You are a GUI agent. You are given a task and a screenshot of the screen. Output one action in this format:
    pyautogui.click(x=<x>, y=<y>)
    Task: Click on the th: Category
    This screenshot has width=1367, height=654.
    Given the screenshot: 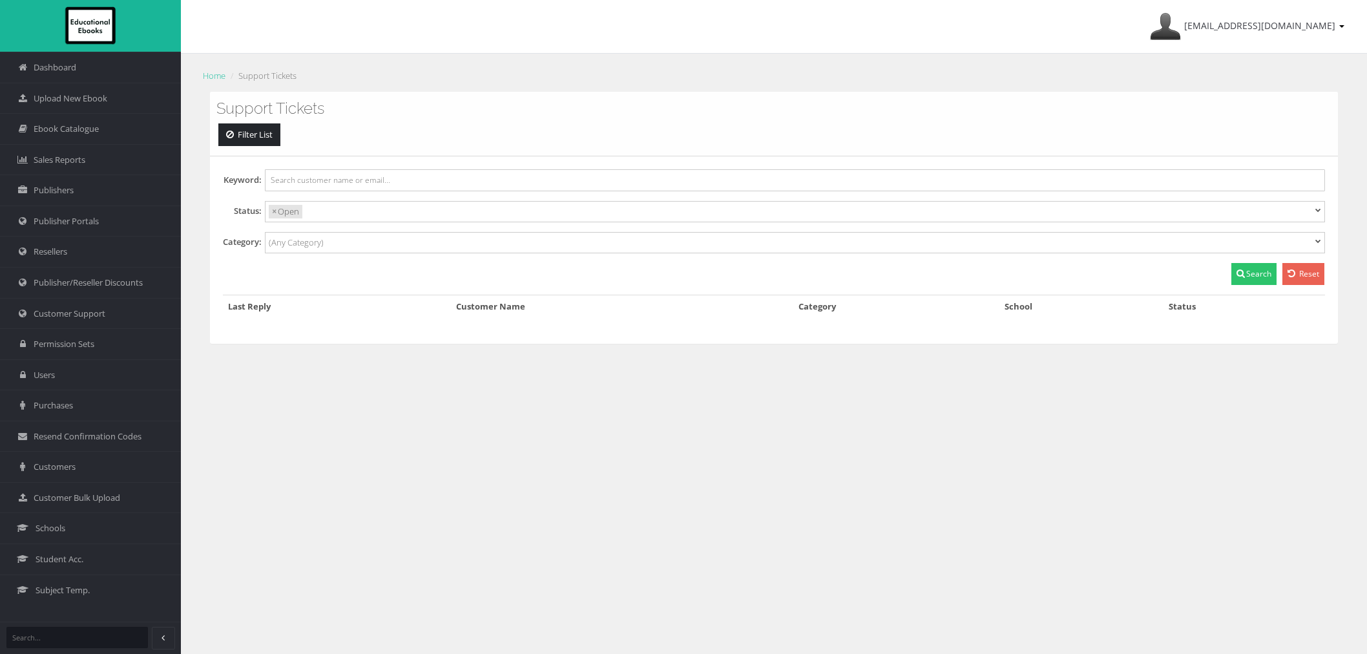 What is the action you would take?
    pyautogui.click(x=896, y=306)
    